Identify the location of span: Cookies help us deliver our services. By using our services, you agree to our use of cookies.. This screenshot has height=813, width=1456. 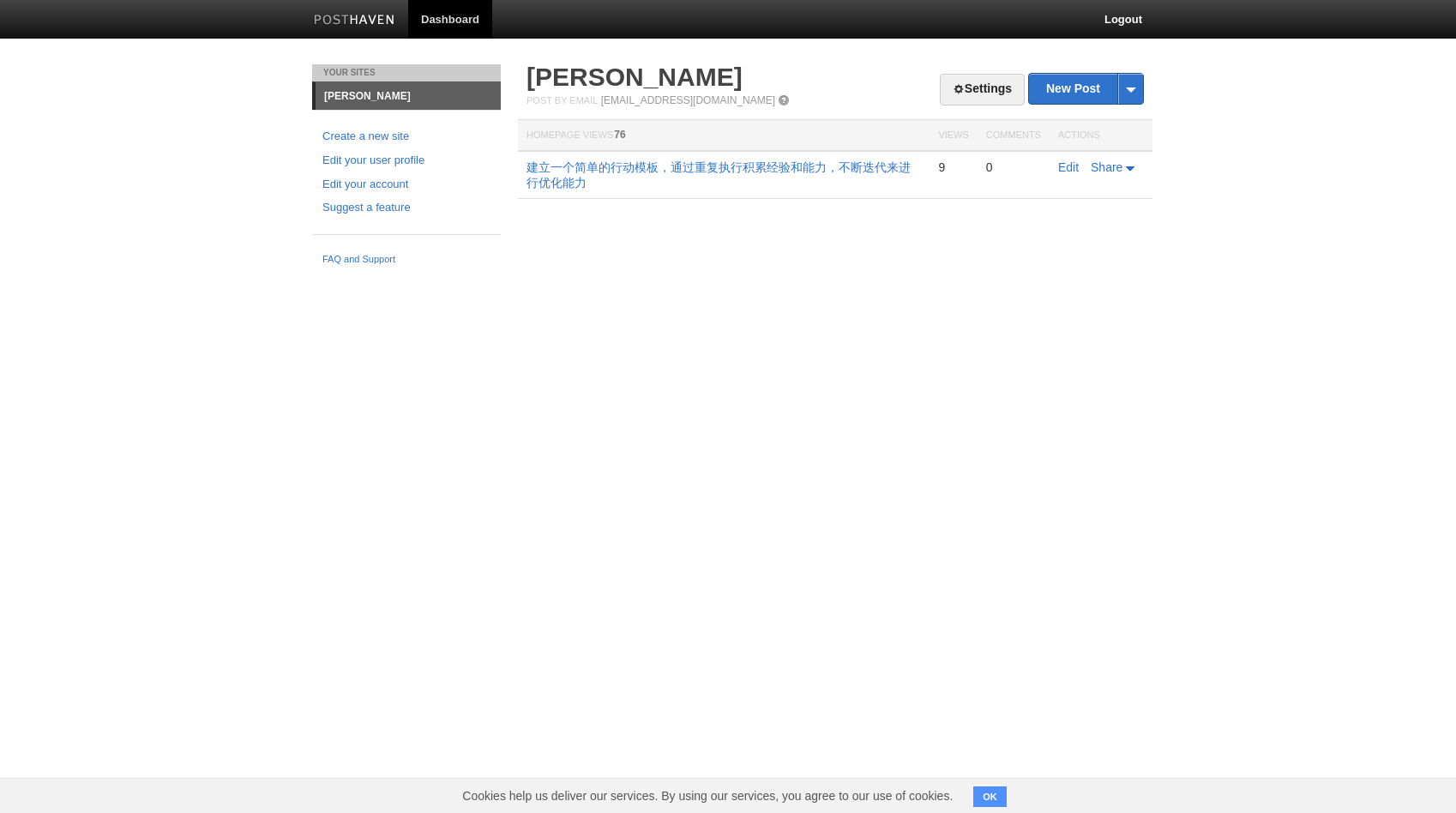
(707, 796).